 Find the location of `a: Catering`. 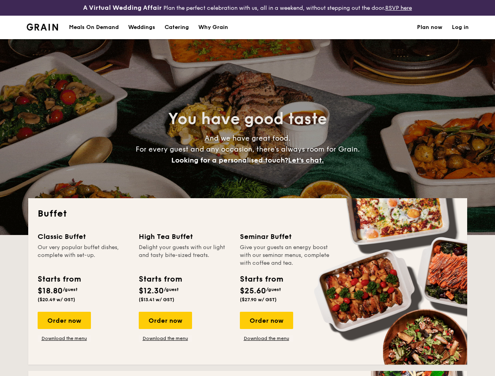

a: Catering is located at coordinates (177, 27).